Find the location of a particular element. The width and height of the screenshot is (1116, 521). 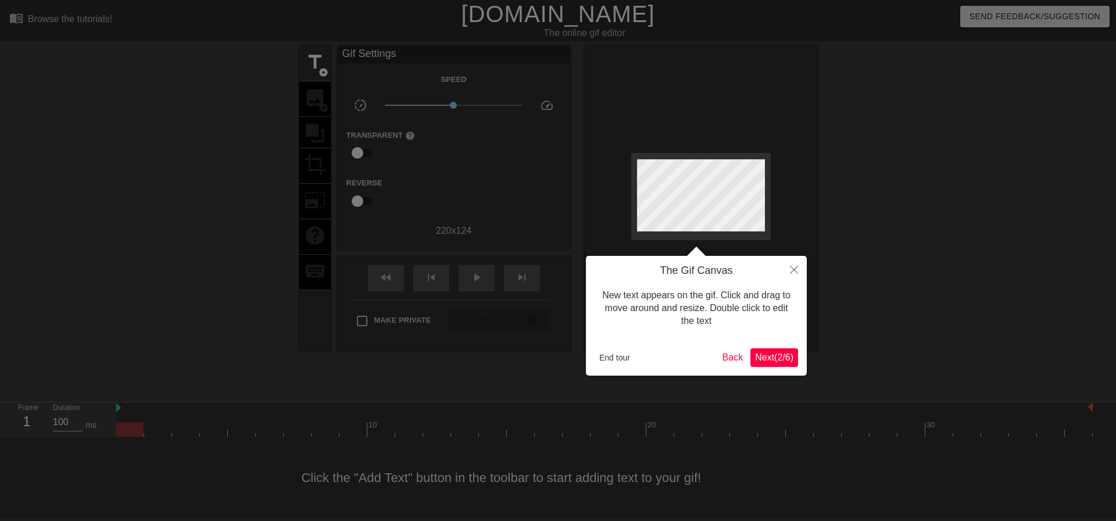

button: Close is located at coordinates (794, 269).